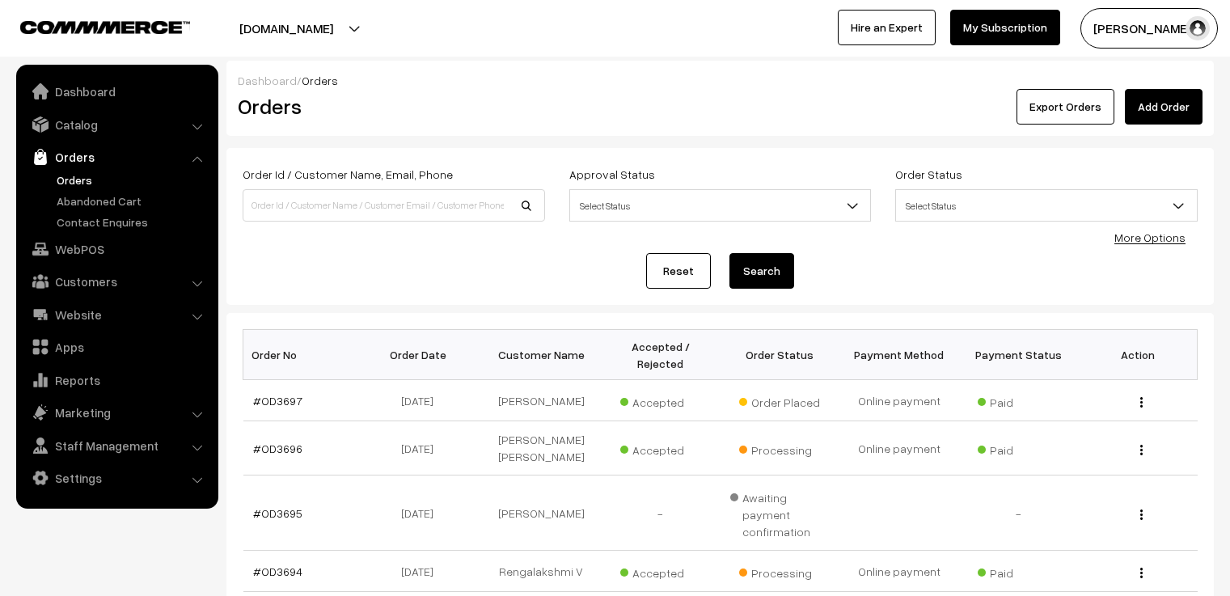 This screenshot has height=596, width=1230. I want to click on th: Customer Name, so click(542, 355).